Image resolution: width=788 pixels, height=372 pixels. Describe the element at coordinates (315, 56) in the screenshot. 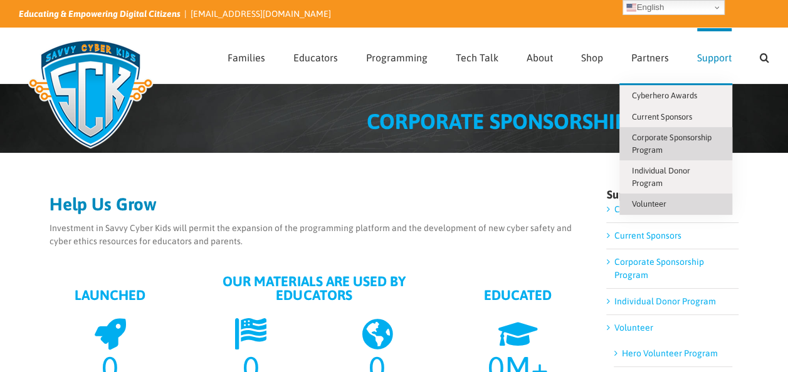

I see `a: Educators` at that location.